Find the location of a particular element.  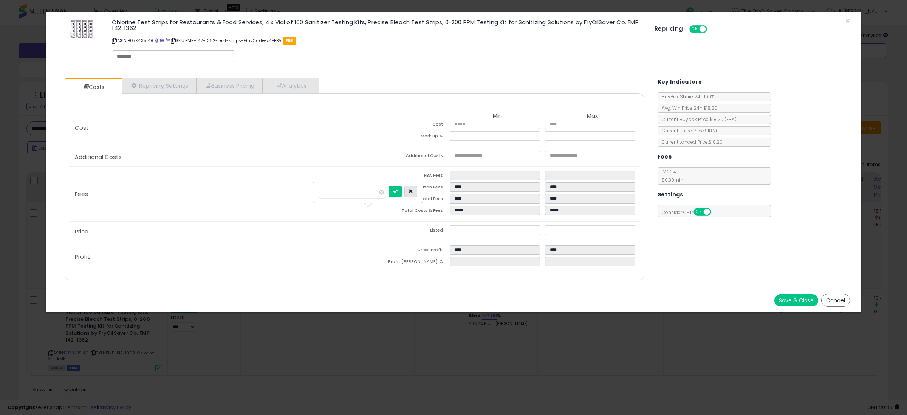

h5: Repricing: is located at coordinates (670, 29).